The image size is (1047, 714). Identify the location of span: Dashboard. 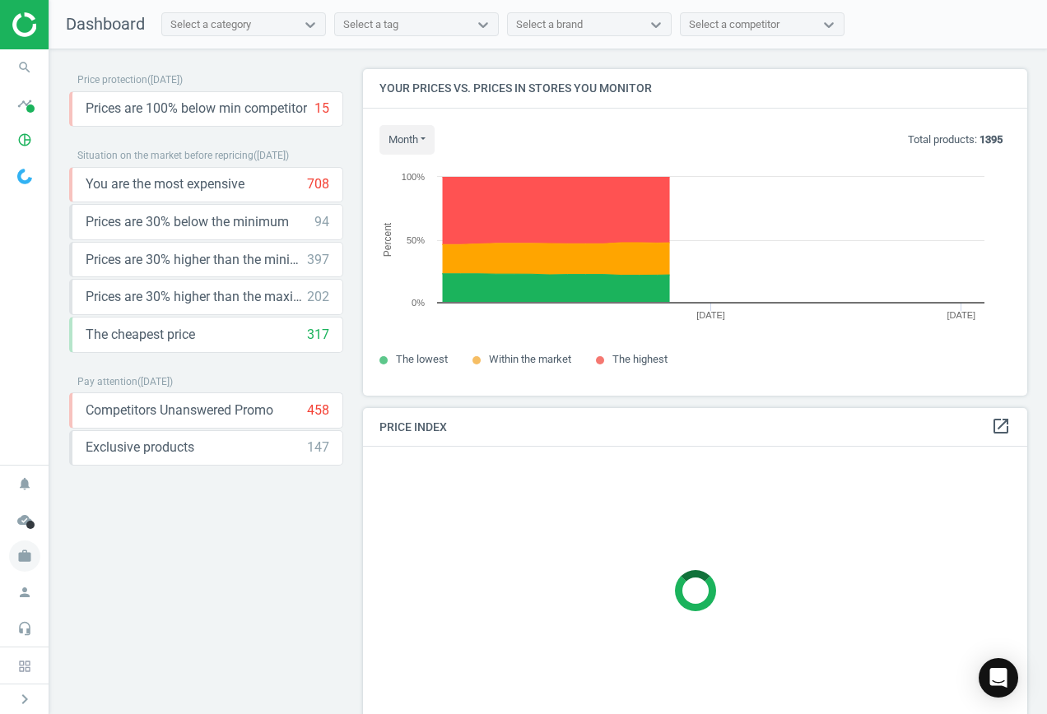
(105, 24).